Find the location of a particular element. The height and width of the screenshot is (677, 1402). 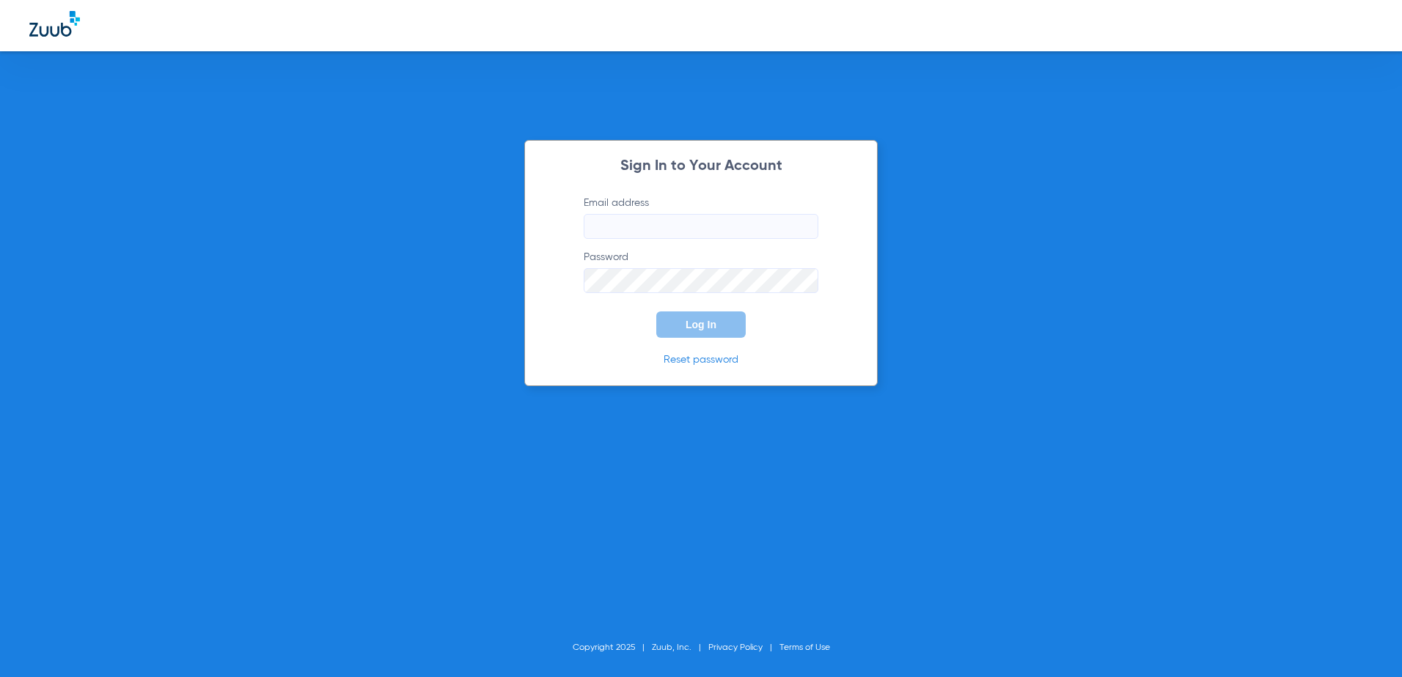

a: Reset password is located at coordinates (701, 360).